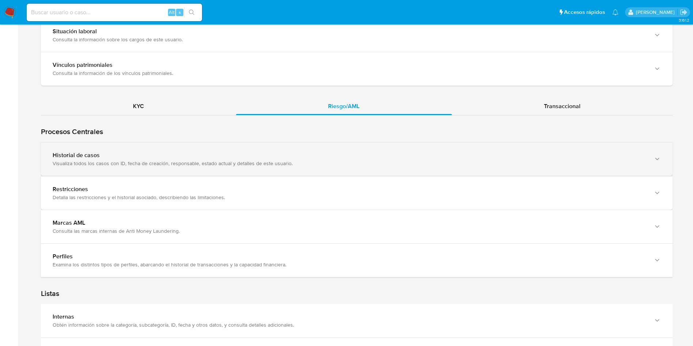  I want to click on h1: Listas, so click(356, 293).